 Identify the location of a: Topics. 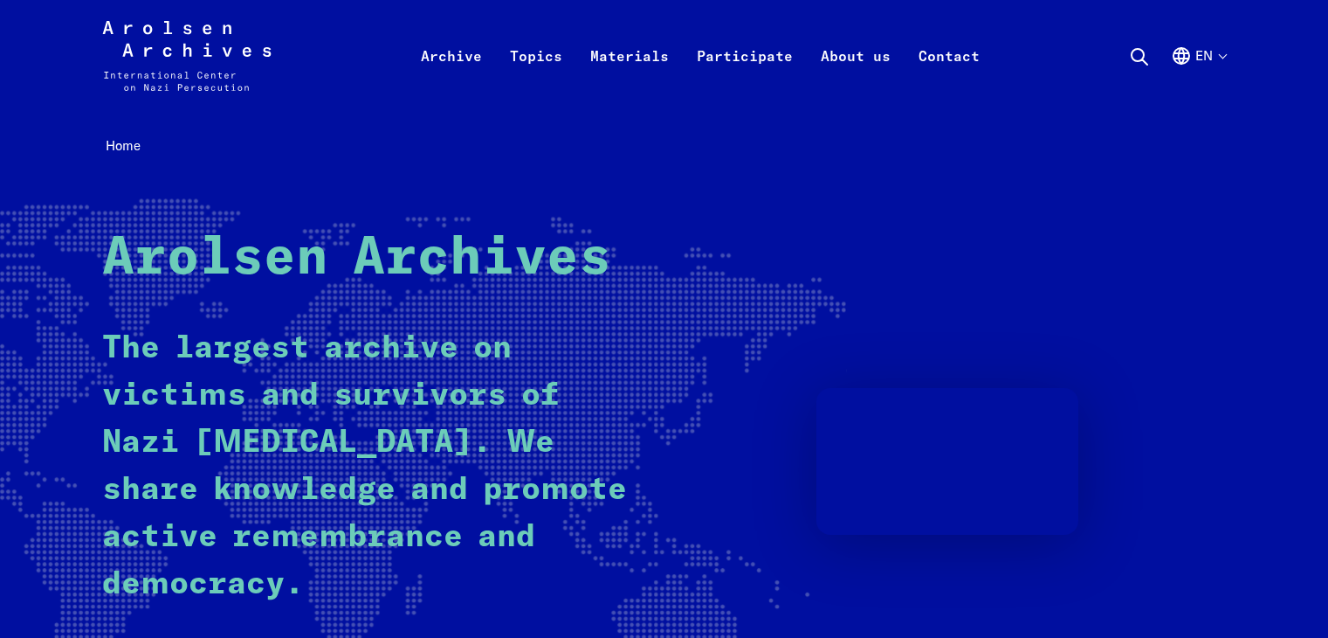
(536, 77).